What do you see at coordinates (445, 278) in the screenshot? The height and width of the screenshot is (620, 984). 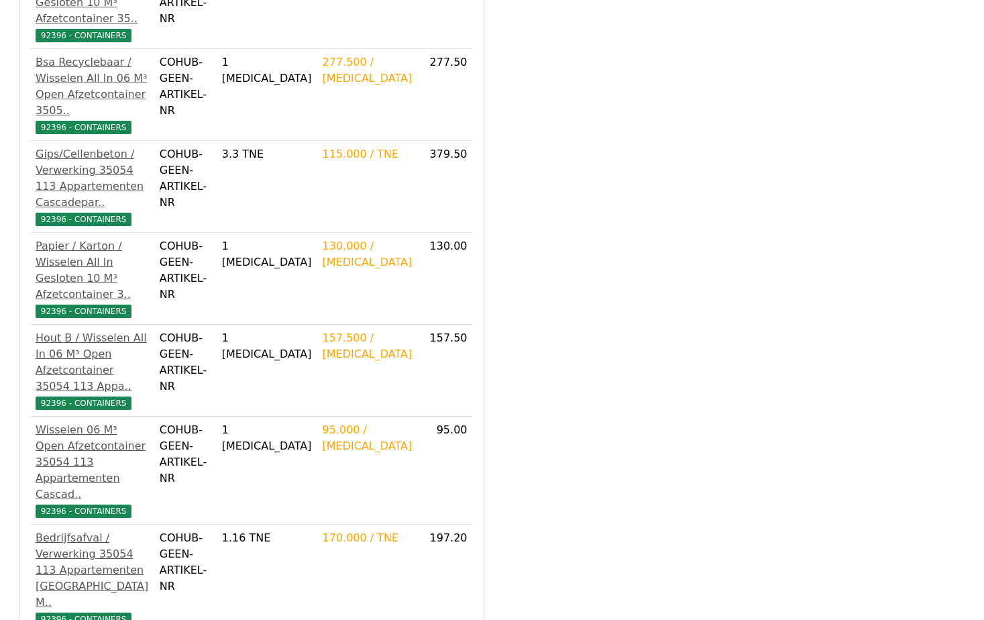 I see `td: 130.00` at bounding box center [445, 278].